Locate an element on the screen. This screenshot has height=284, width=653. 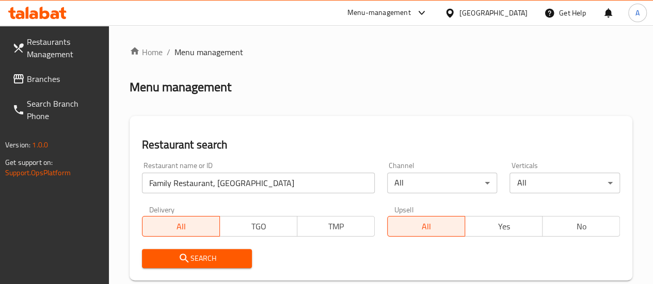
span: Version: is located at coordinates (18, 145).